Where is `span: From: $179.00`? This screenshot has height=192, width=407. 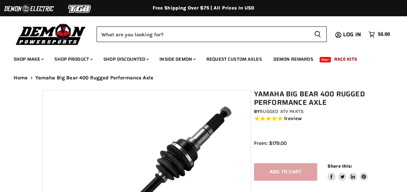 span: From: $179.00 is located at coordinates (270, 143).